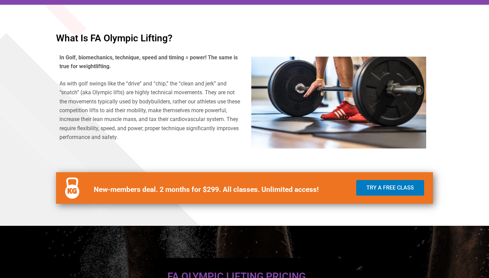  What do you see at coordinates (390, 188) in the screenshot?
I see `a: Try a Free Class` at bounding box center [390, 188].